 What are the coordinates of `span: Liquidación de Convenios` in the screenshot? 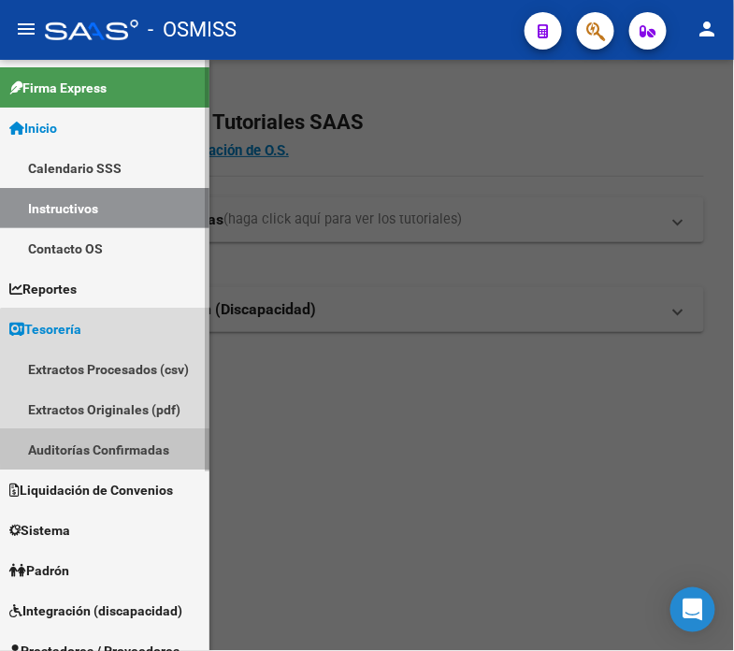 It's located at (91, 490).